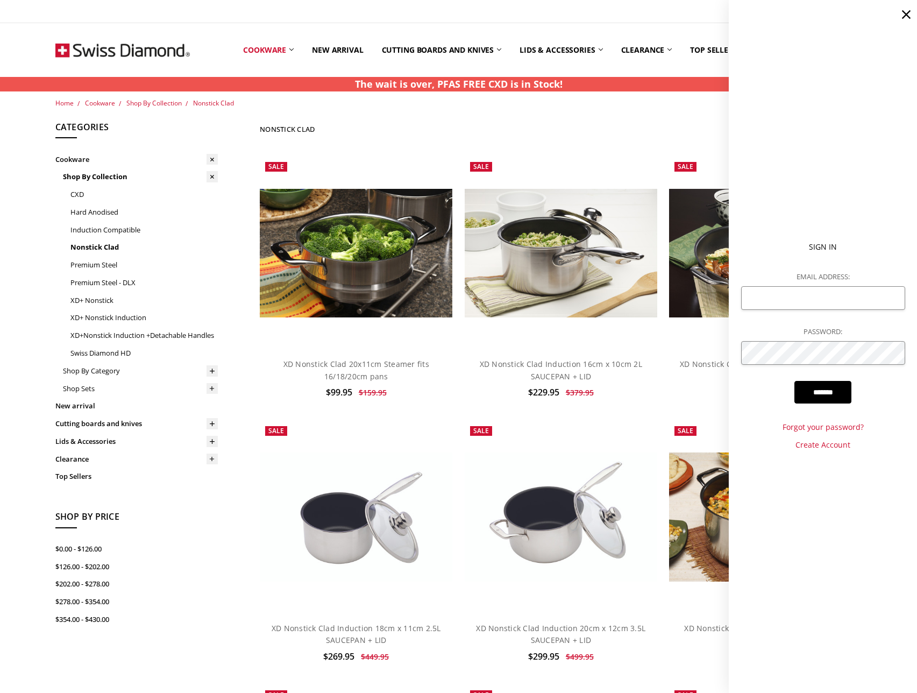  I want to click on a: Shop By Category, so click(140, 371).